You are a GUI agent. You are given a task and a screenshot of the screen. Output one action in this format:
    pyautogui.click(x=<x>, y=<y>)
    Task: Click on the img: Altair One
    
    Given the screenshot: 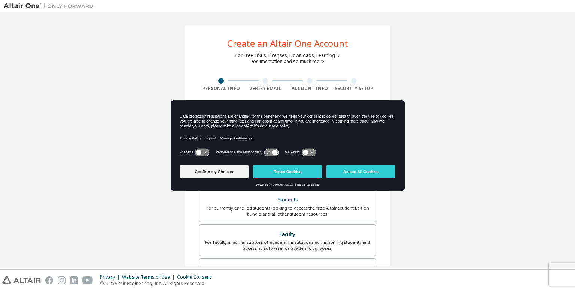 What is the action you would take?
    pyautogui.click(x=51, y=6)
    